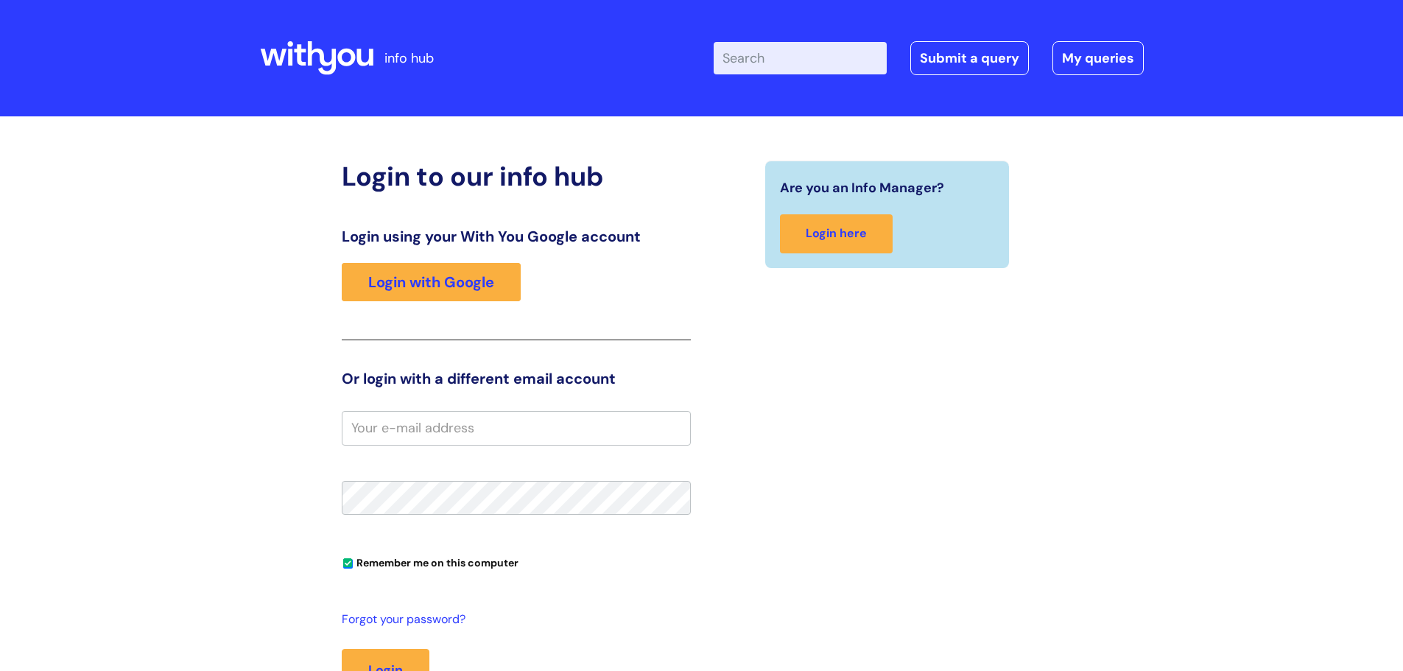 This screenshot has width=1403, height=671. I want to click on input: Search, so click(800, 58).